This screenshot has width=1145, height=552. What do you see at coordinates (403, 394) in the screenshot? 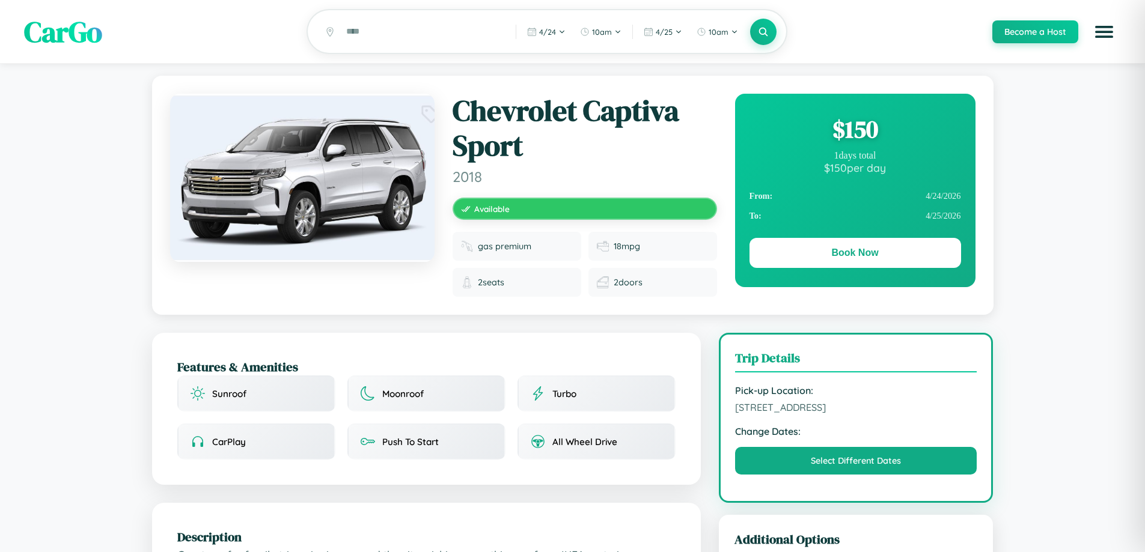
I see `span: Moonroof` at bounding box center [403, 394].